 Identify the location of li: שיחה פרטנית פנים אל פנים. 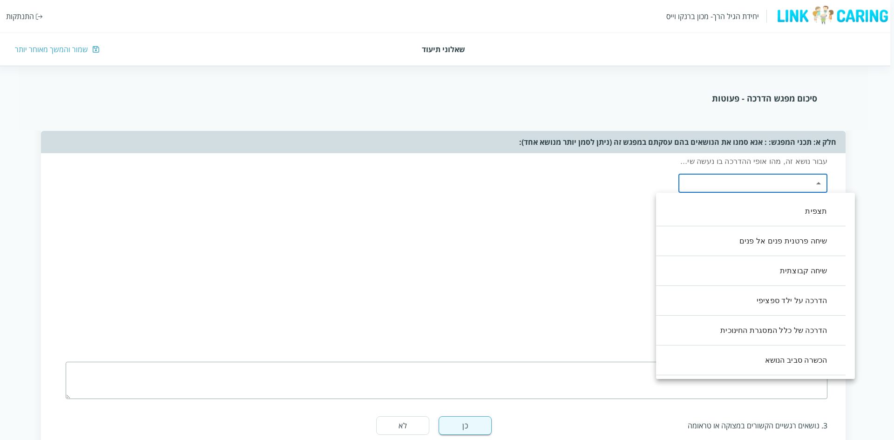
(746, 241).